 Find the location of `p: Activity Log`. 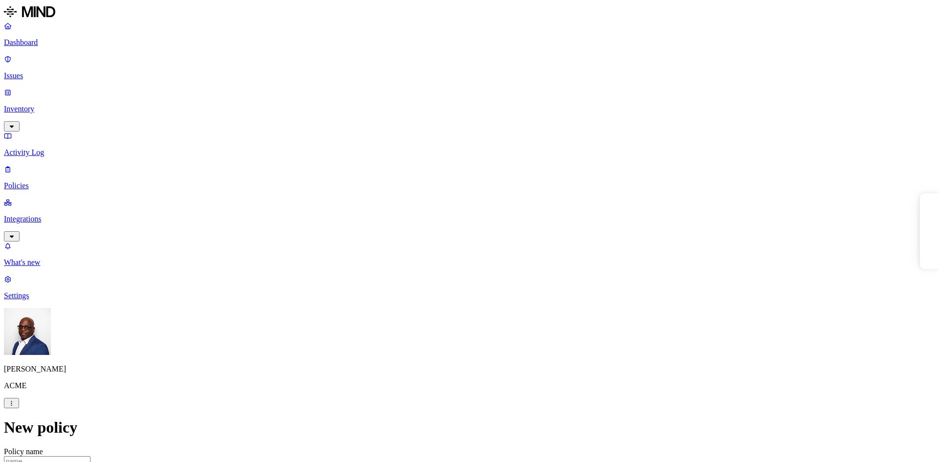

p: Activity Log is located at coordinates (469, 153).